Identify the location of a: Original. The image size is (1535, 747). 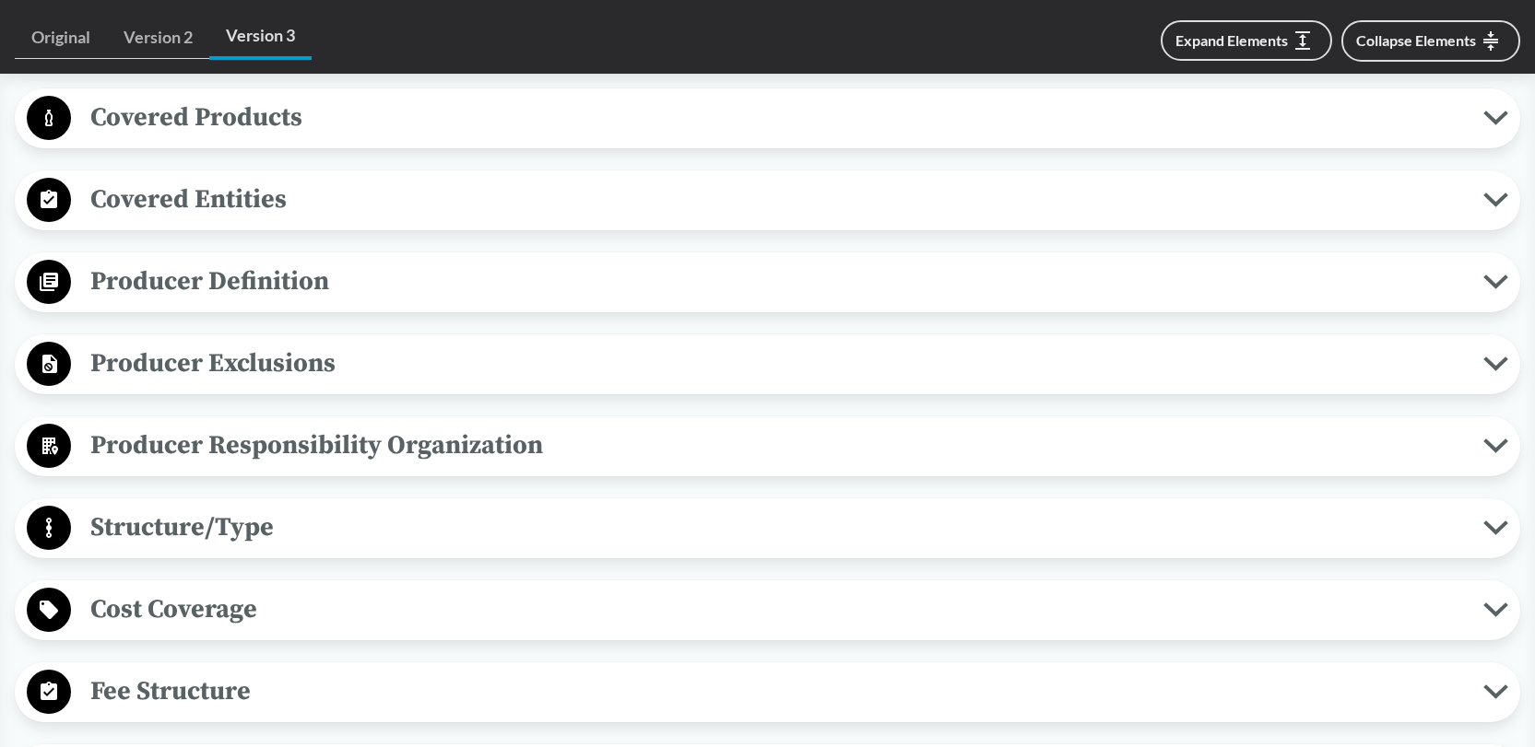
(61, 38).